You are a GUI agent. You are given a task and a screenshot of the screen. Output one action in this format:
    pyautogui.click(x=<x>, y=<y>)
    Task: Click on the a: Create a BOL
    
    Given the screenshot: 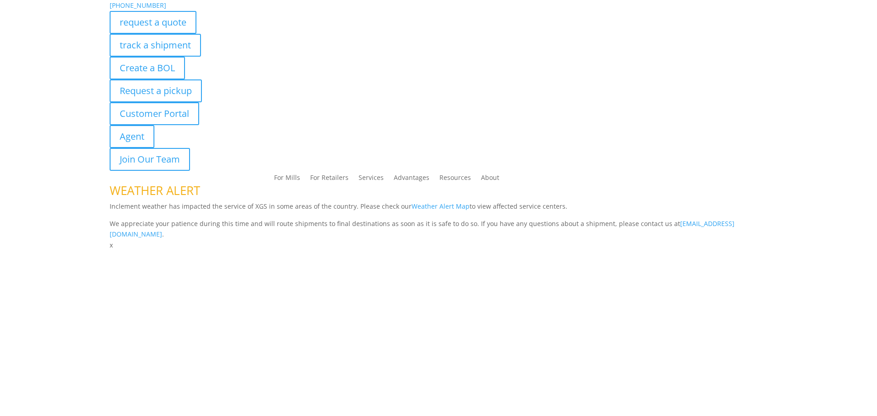 What is the action you would take?
    pyautogui.click(x=147, y=68)
    